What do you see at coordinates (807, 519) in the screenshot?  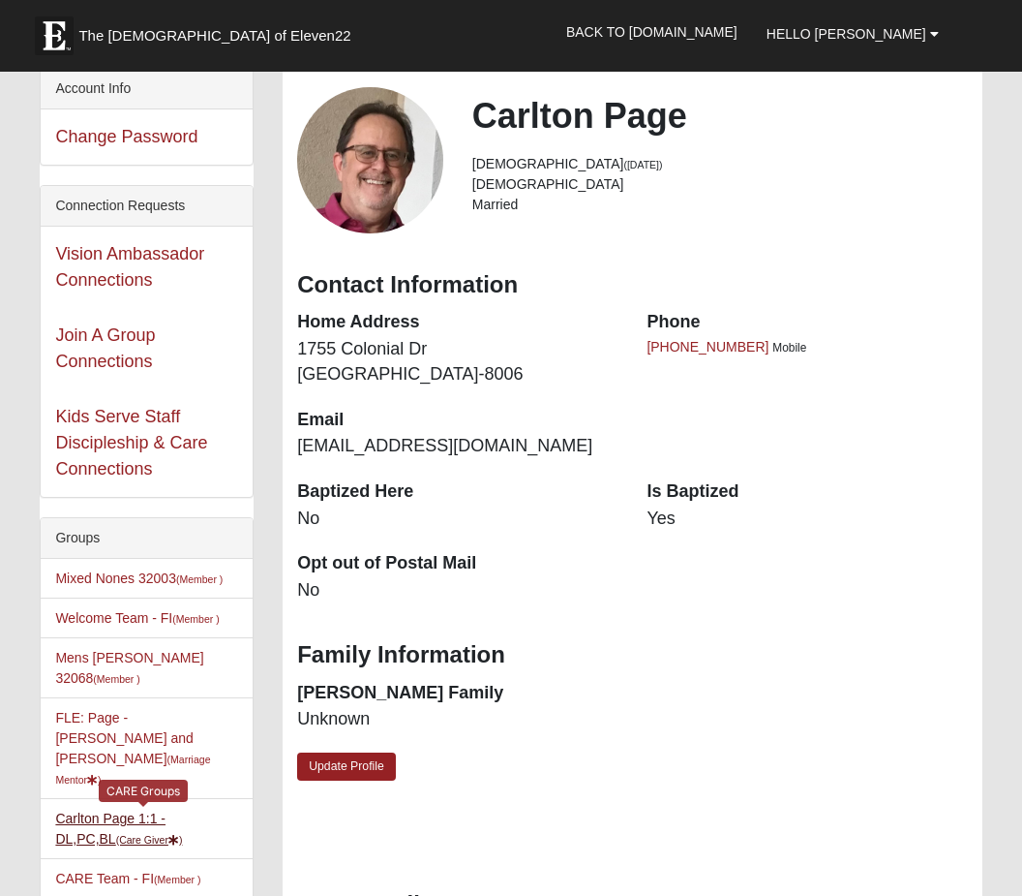 I see `dd: Yes` at bounding box center [807, 519].